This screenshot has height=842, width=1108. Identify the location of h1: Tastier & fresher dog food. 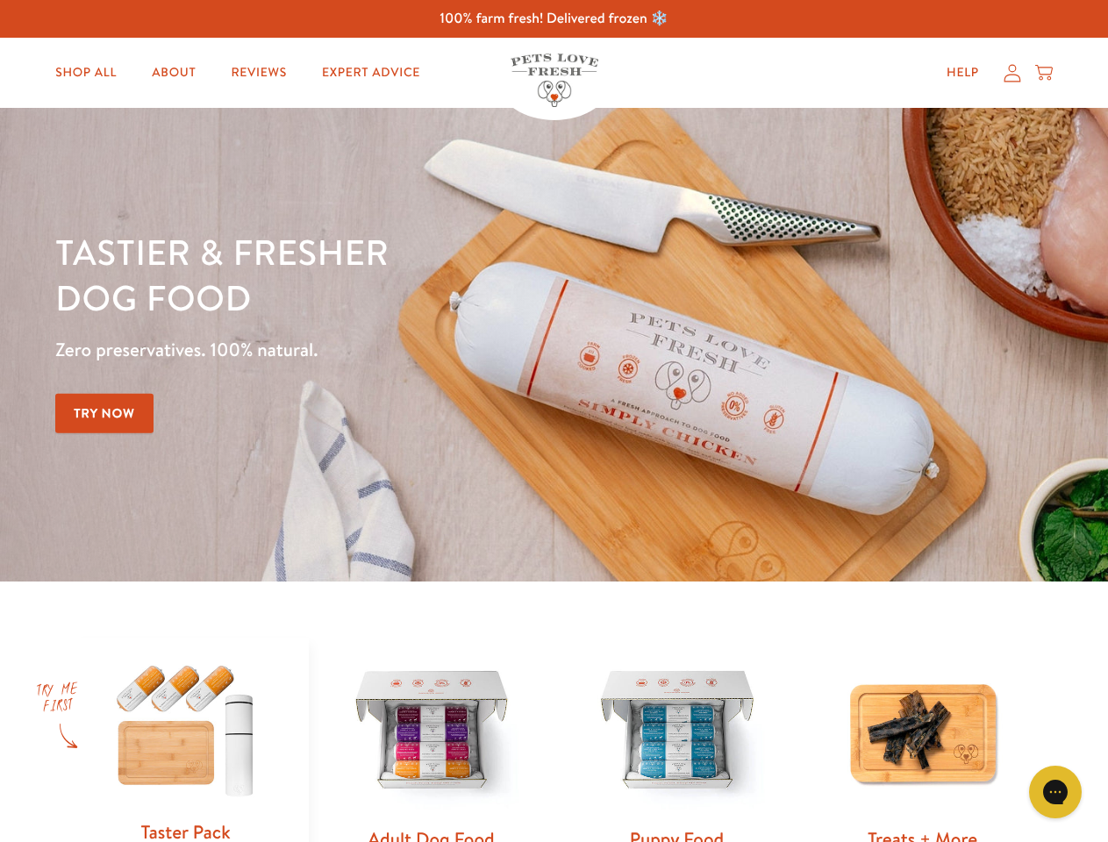
(388, 274).